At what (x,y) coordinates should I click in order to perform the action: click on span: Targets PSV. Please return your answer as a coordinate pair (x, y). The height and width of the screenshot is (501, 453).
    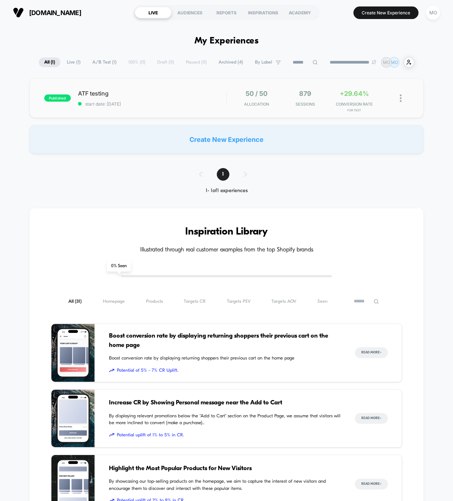
    Looking at the image, I should click on (239, 301).